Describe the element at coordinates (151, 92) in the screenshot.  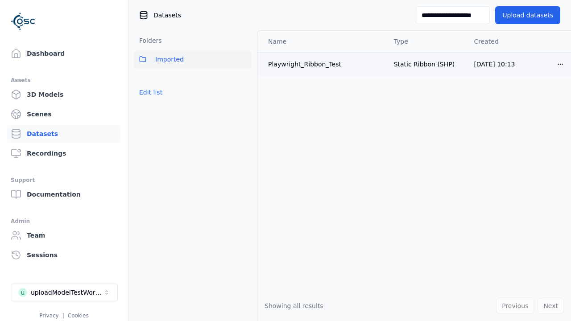
I see `button: Edit list` at that location.